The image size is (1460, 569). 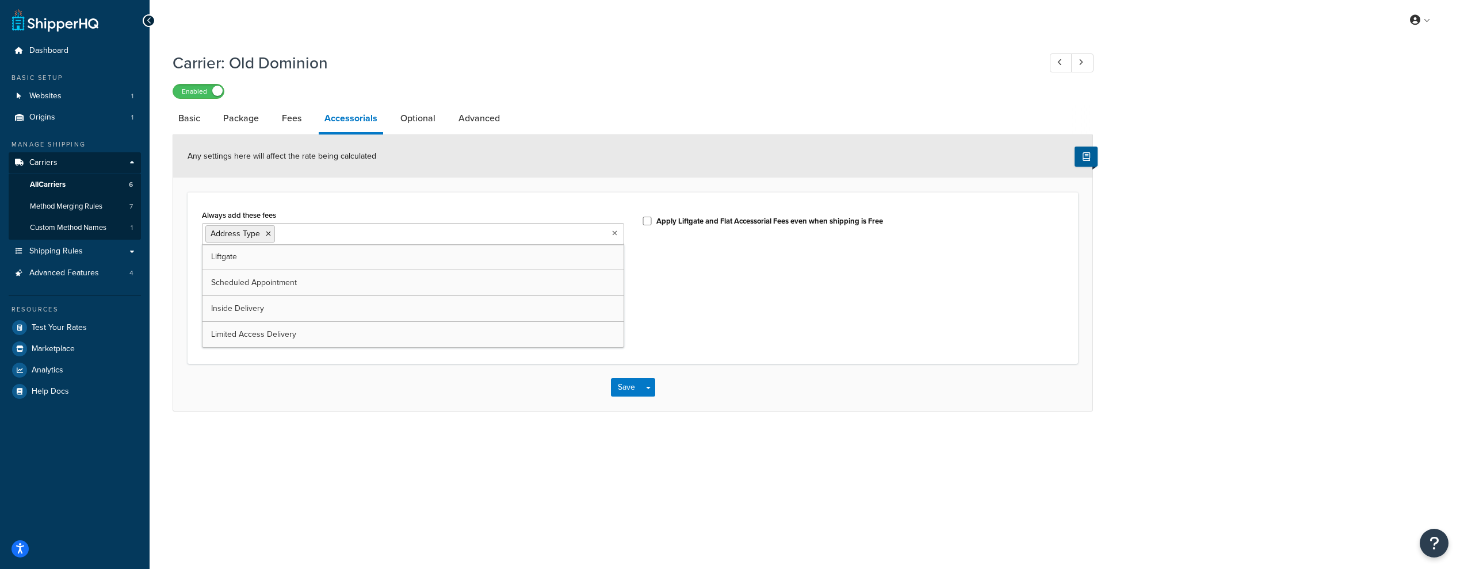 What do you see at coordinates (45, 96) in the screenshot?
I see `span: Websites` at bounding box center [45, 96].